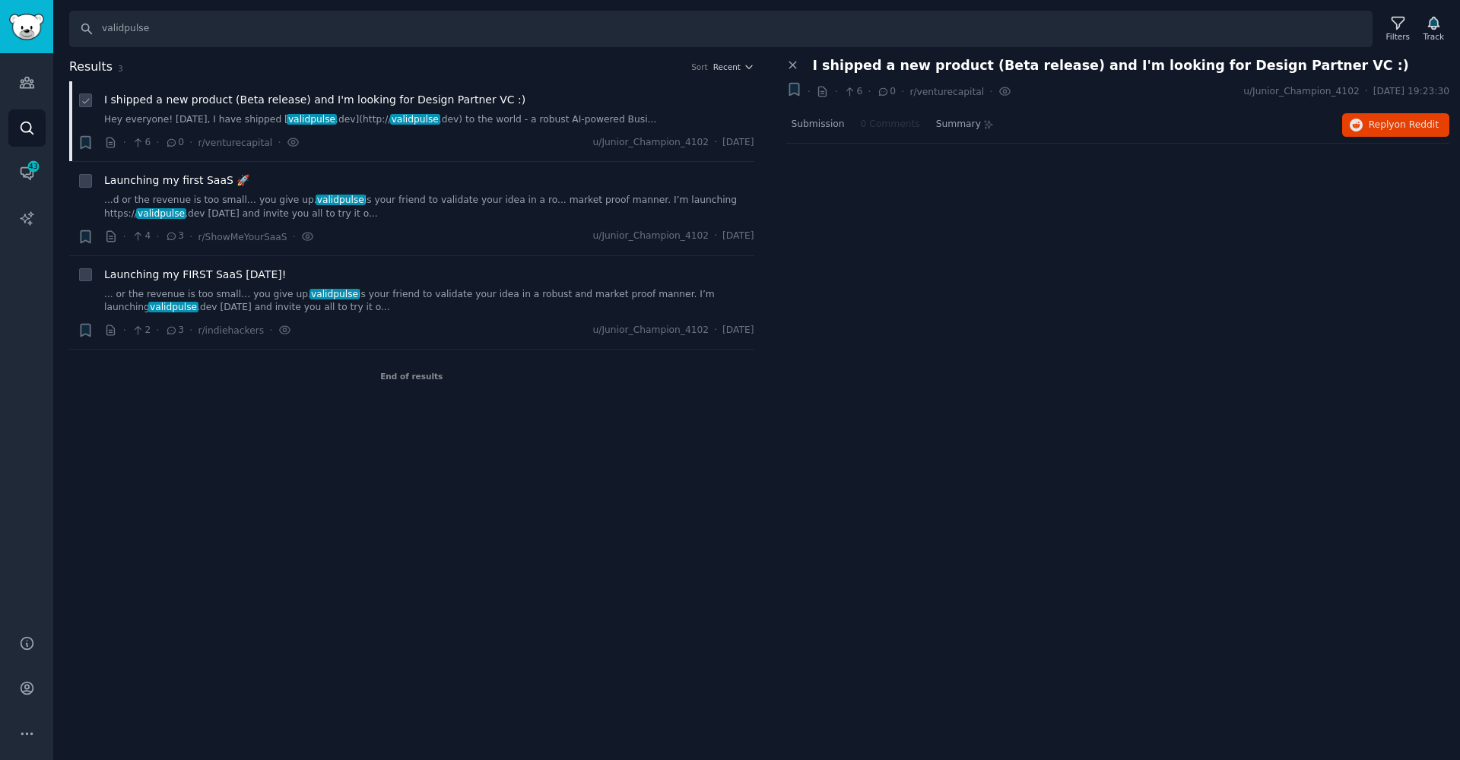 The height and width of the screenshot is (760, 1460). Describe the element at coordinates (1433, 36) in the screenshot. I see `div: Track` at that location.